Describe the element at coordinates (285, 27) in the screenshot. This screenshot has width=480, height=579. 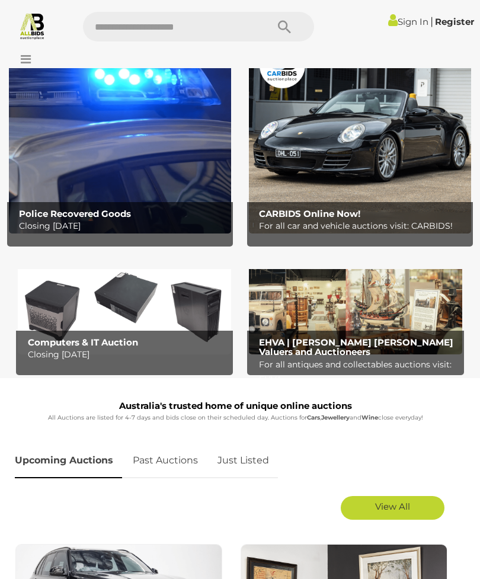
I see `button: Search` at that location.